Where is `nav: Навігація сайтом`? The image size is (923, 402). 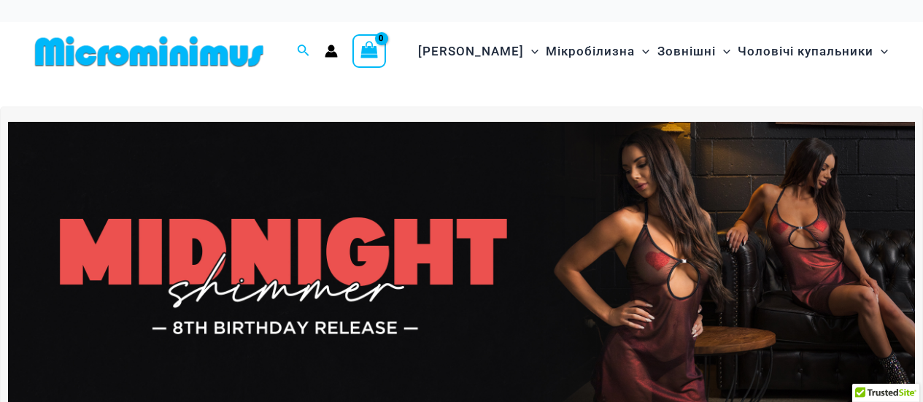
nav: Навігація сайтом is located at coordinates (653, 51).